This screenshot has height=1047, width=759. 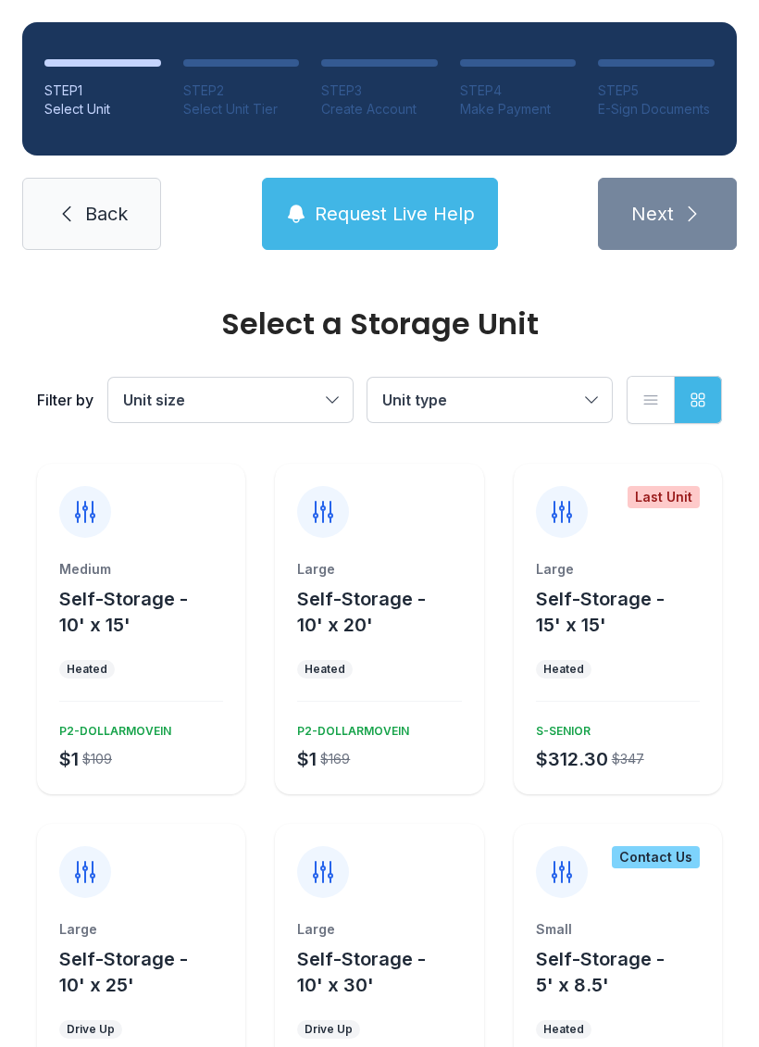 I want to click on button: Unit type, so click(x=490, y=400).